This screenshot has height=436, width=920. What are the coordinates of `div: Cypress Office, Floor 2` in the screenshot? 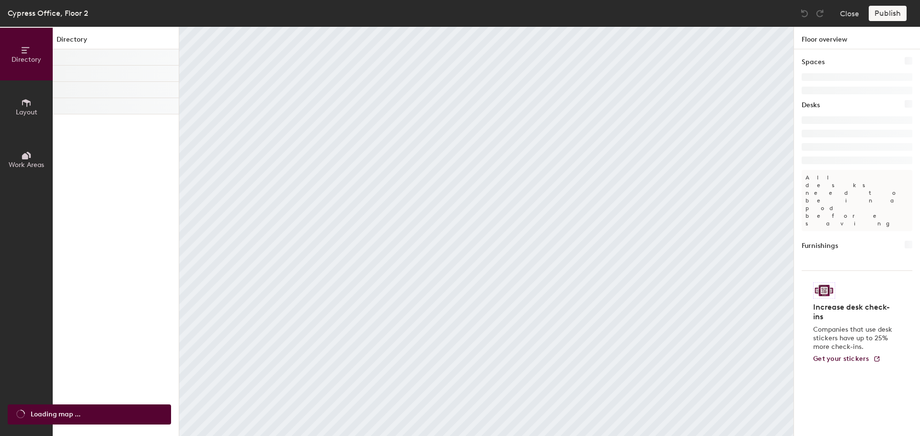 It's located at (48, 13).